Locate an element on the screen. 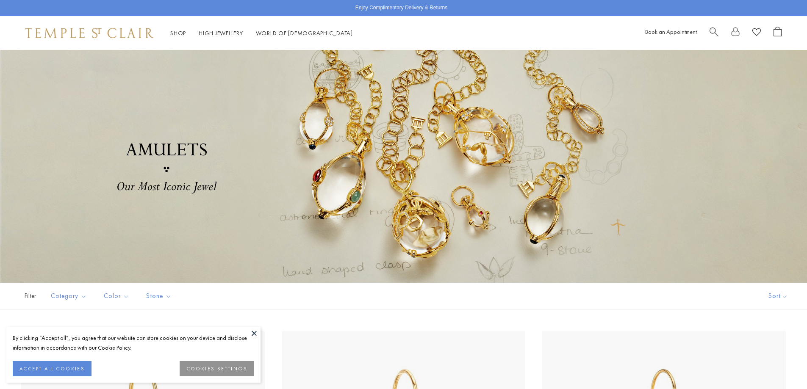 The width and height of the screenshot is (807, 389). span: Stone is located at coordinates (160, 296).